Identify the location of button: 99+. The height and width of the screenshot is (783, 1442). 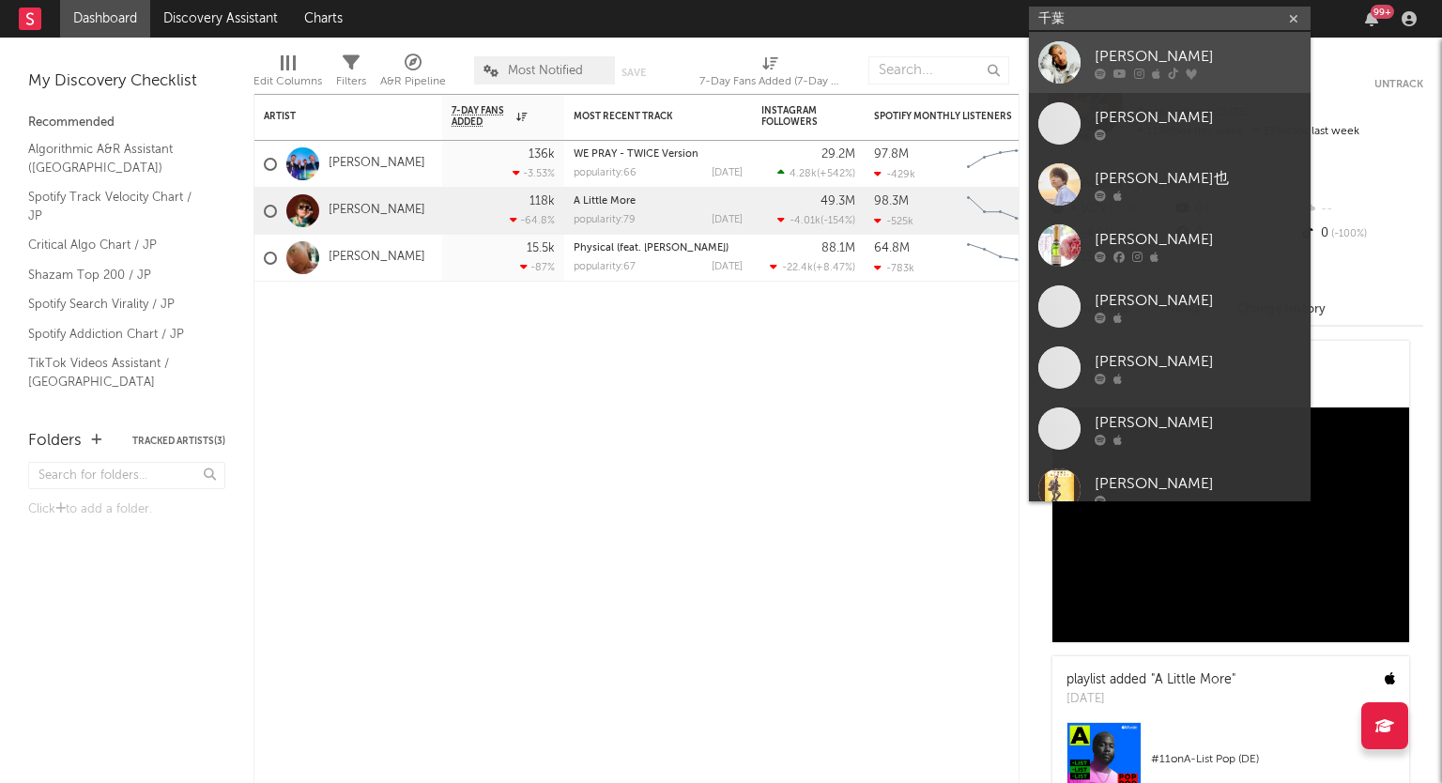
(1372, 19).